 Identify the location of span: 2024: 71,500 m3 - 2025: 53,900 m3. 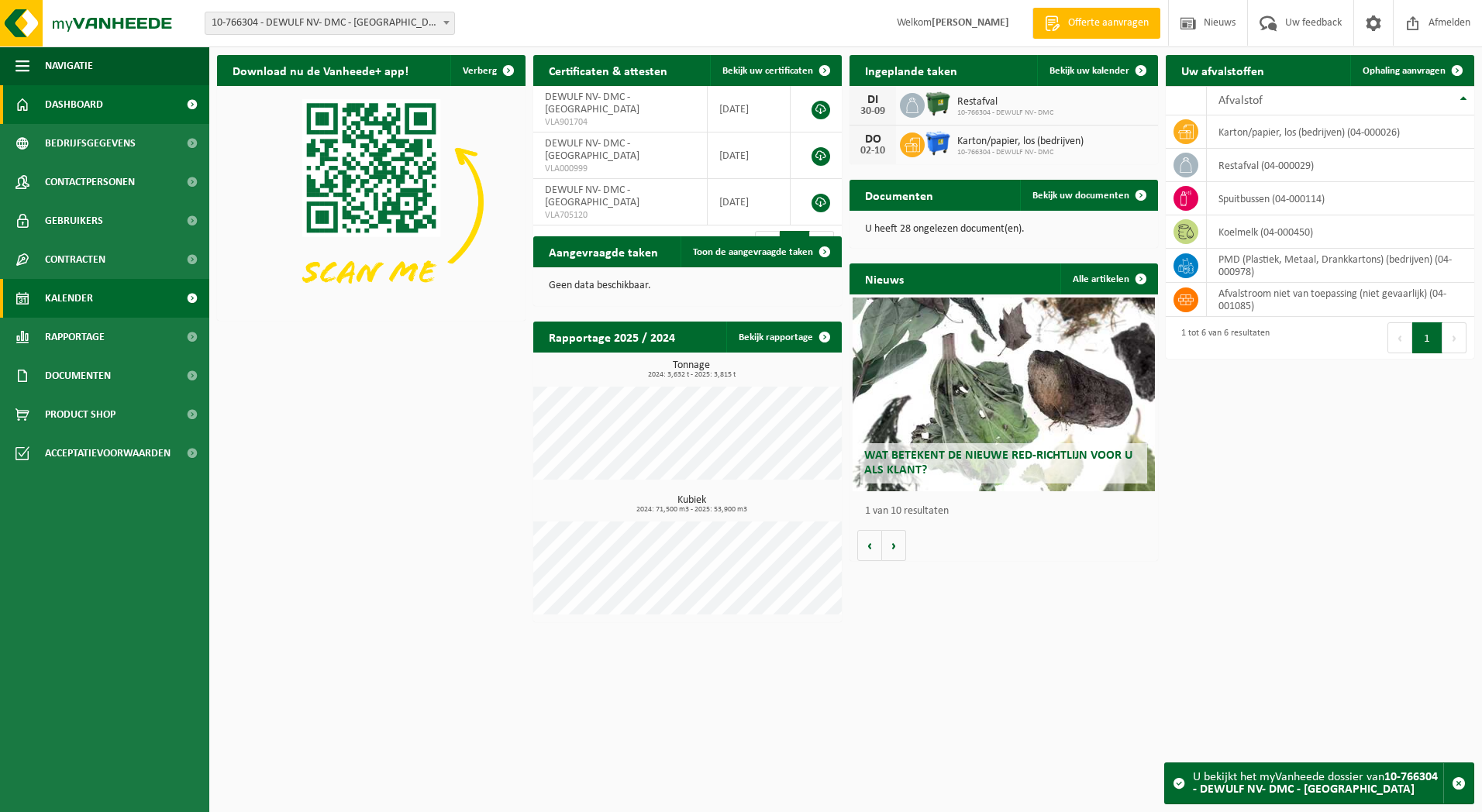
(691, 510).